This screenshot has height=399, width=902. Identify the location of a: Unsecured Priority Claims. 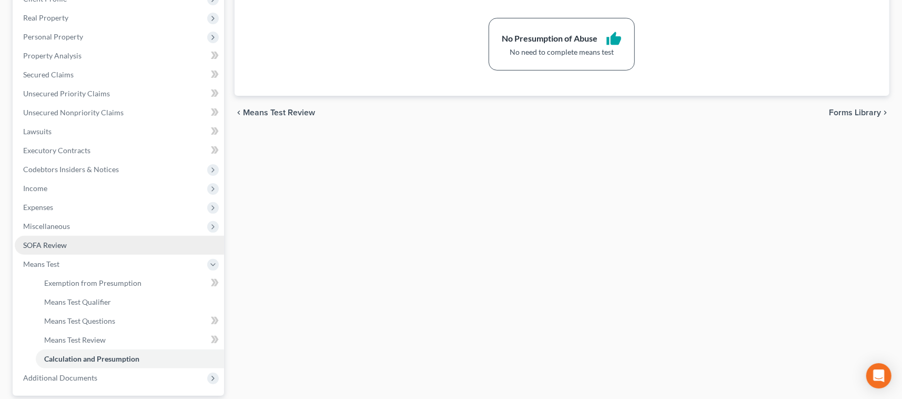
(119, 94).